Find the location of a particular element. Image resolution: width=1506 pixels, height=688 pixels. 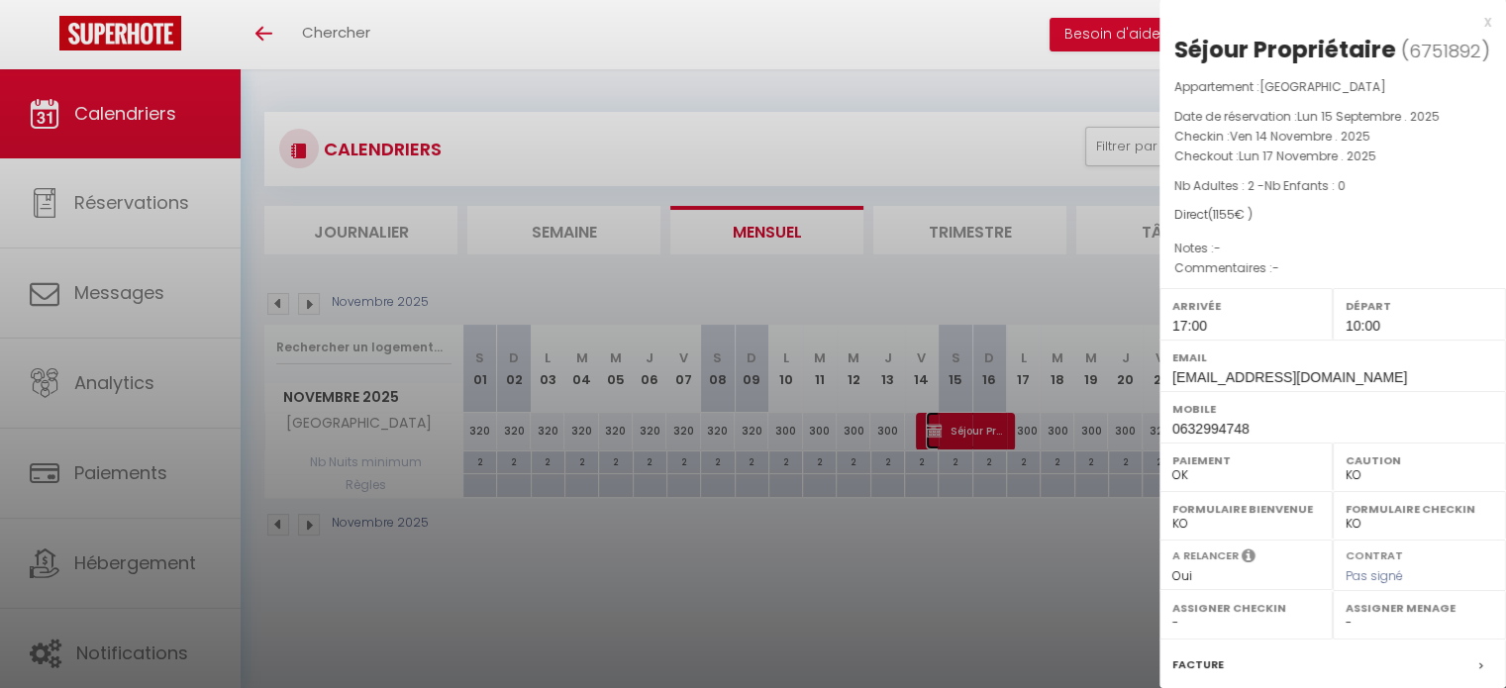

label: Email is located at coordinates (1333, 357).